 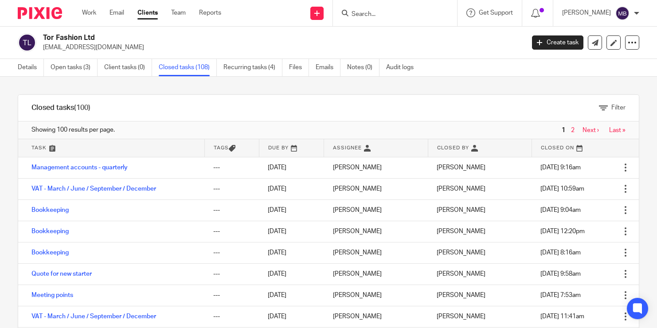 What do you see at coordinates (558, 43) in the screenshot?
I see `a: Create task` at bounding box center [558, 43].